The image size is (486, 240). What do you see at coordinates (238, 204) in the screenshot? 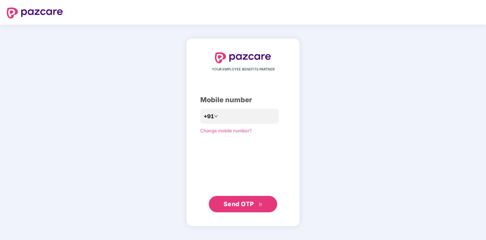
I see `span: Send OTP` at bounding box center [238, 204].